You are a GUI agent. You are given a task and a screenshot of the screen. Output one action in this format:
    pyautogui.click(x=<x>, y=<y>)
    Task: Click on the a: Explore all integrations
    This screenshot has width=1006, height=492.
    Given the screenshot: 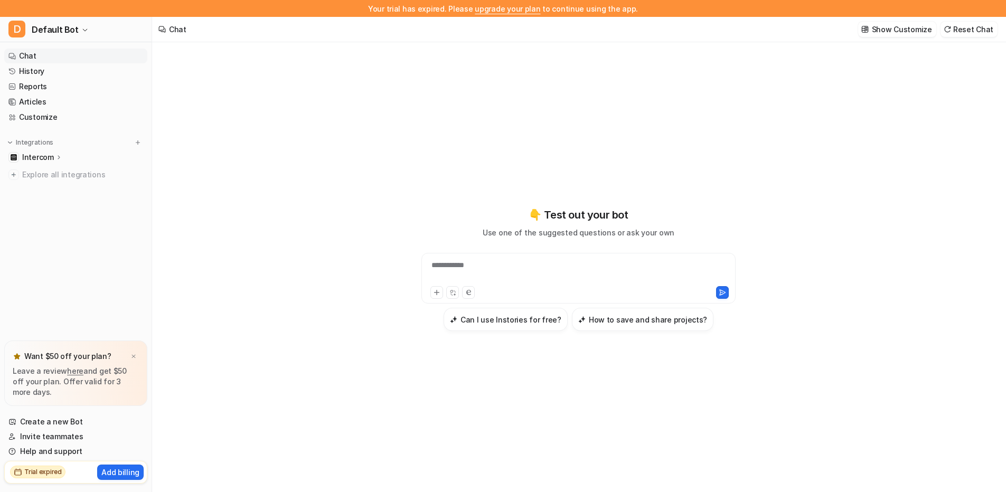 What is the action you would take?
    pyautogui.click(x=75, y=175)
    